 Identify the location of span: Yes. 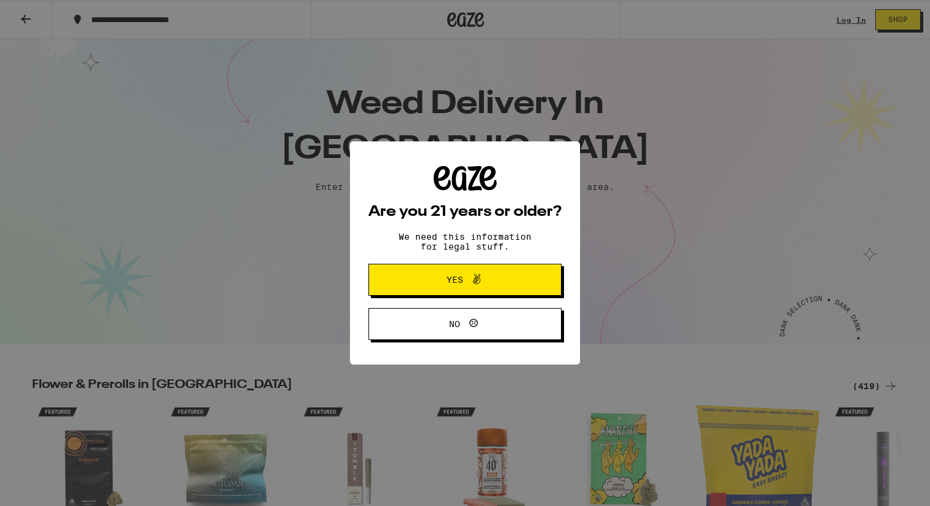
(454, 280).